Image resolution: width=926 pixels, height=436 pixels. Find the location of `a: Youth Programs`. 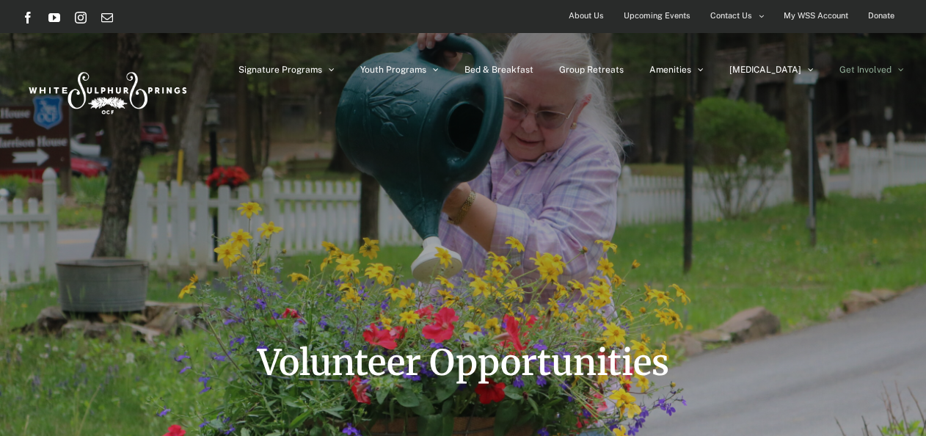

a: Youth Programs is located at coordinates (399, 70).